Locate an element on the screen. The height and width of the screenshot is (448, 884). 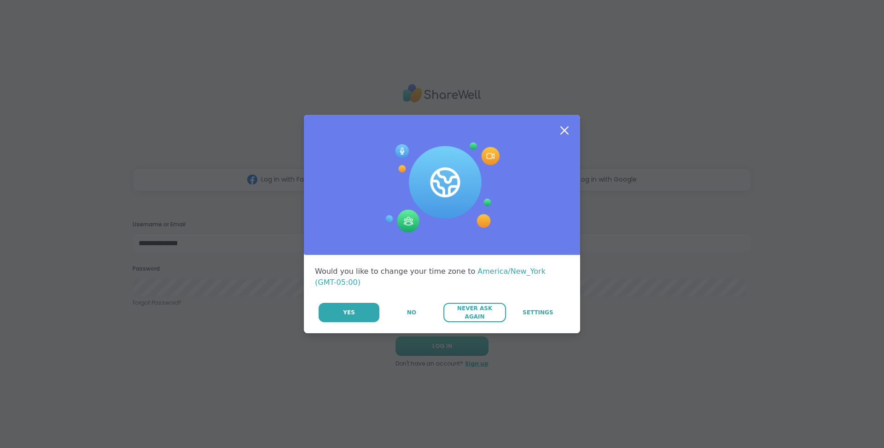
span: Never Ask Again is located at coordinates (474, 312).